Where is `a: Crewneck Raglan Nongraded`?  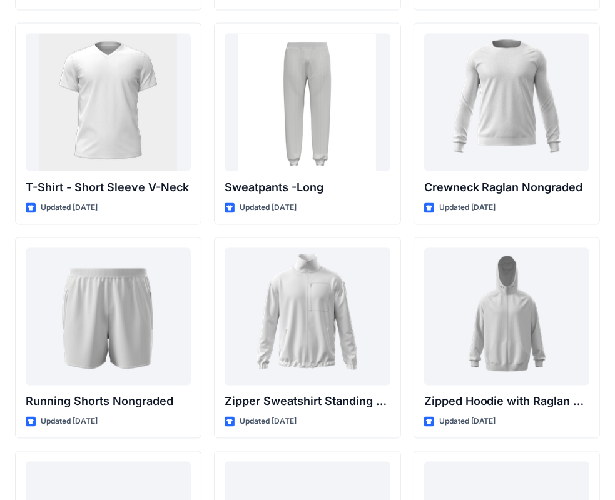
a: Crewneck Raglan Nongraded is located at coordinates (507, 103).